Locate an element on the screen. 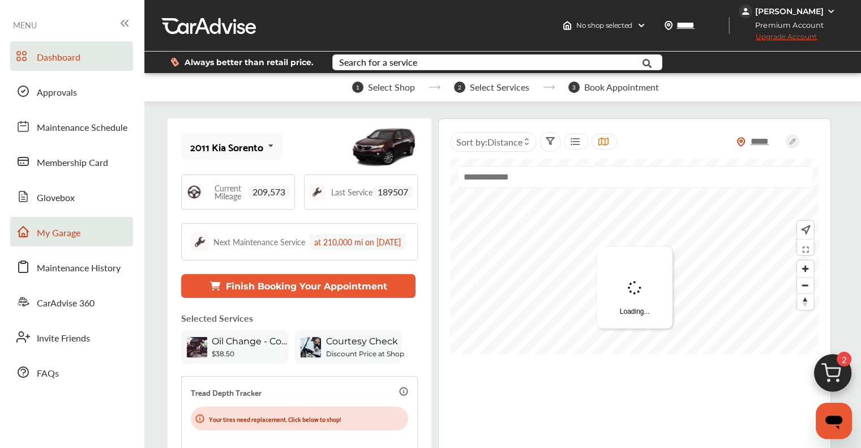 This screenshot has width=861, height=448. span: Last Service is located at coordinates (352, 192).